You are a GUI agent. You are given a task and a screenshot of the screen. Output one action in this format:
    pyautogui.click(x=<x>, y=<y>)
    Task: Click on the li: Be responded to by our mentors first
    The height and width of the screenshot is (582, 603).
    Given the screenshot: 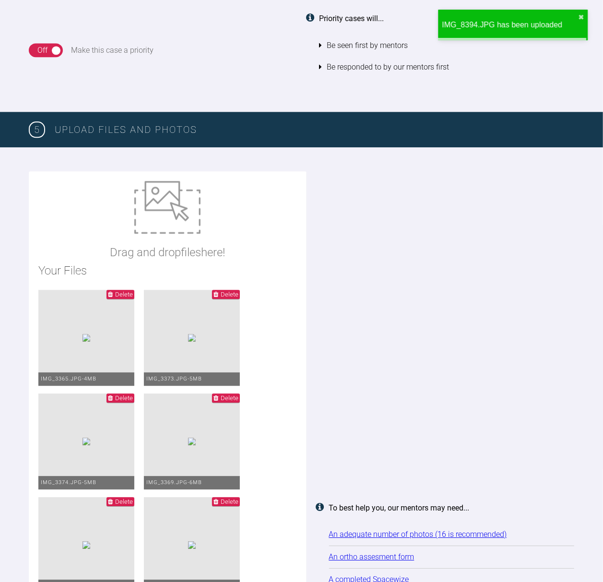 What is the action you would take?
    pyautogui.click(x=447, y=67)
    